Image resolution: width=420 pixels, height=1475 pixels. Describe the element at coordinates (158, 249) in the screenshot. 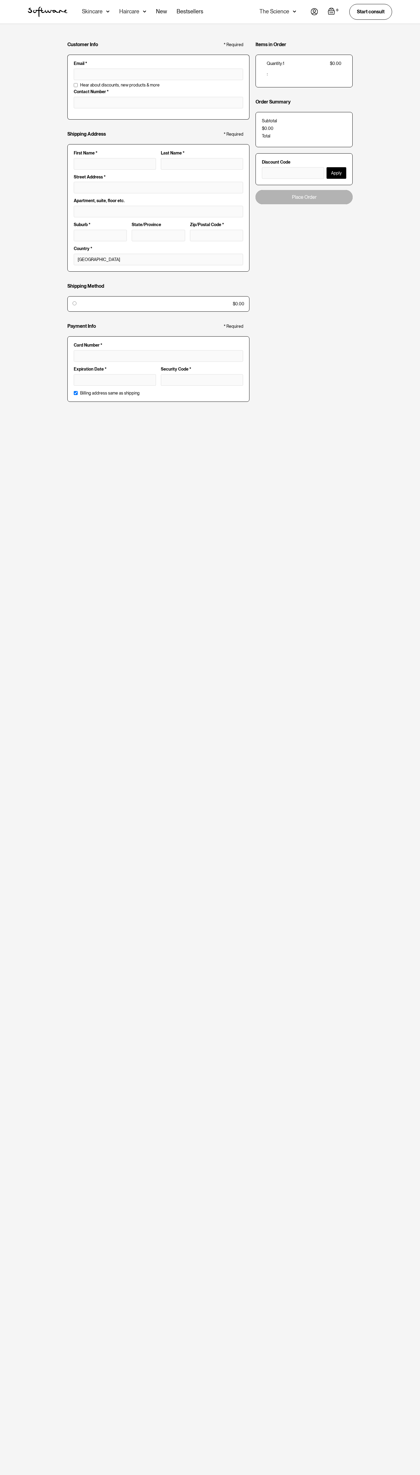

I see `label: Country *` at that location.